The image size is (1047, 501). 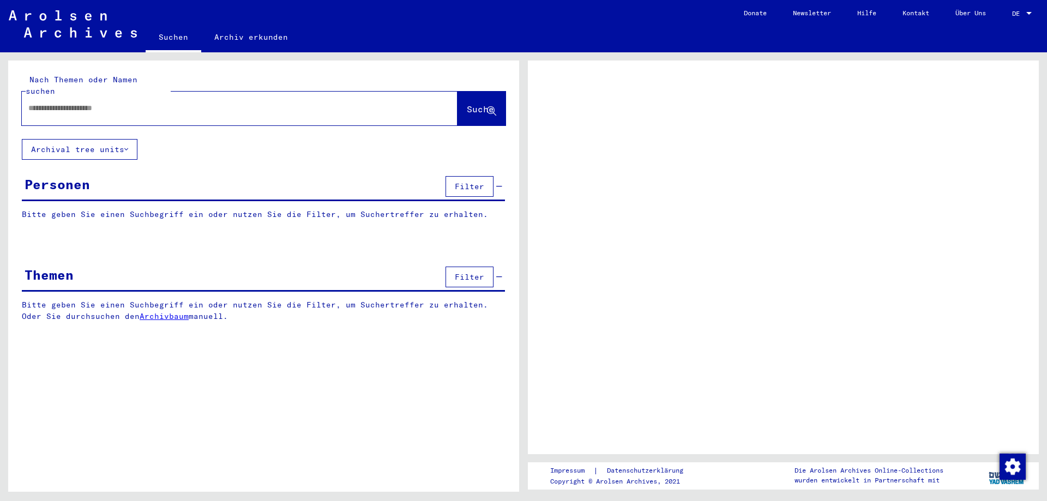 What do you see at coordinates (263, 214) in the screenshot?
I see `p: Bitte geben Sie einen Suchbegriff ein oder nutzen Sie die Filter, um Suchertreffer zu erhalten.` at bounding box center [263, 214].